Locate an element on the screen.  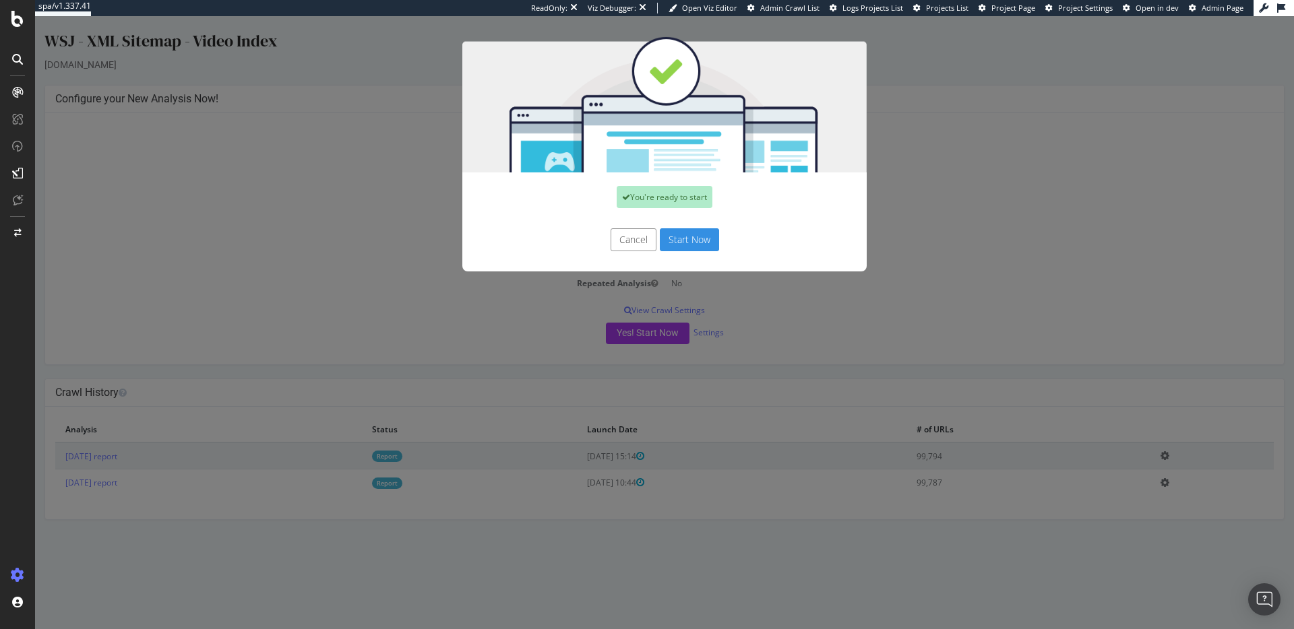
a: Projects List is located at coordinates (941, 8).